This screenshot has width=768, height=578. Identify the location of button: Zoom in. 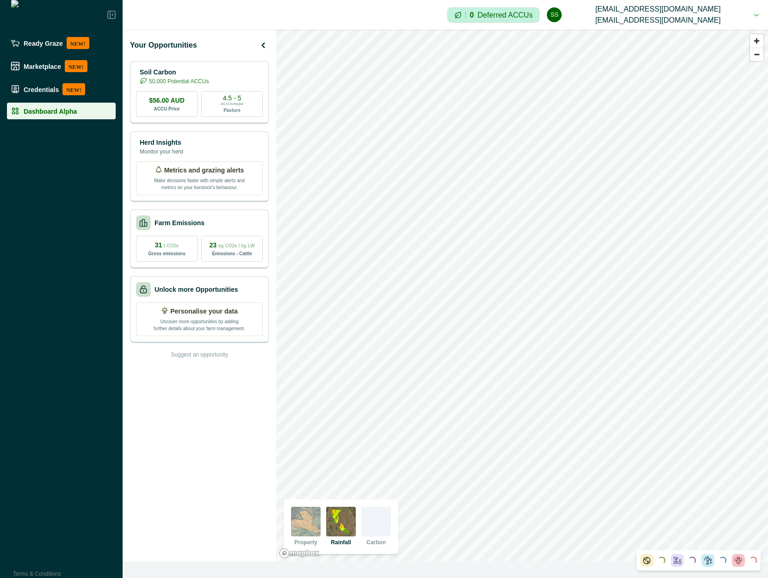
(757, 41).